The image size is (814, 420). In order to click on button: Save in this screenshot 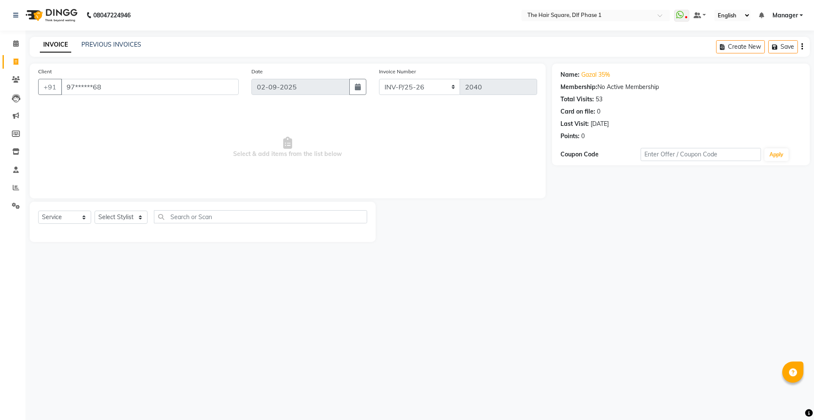, I will do `click(783, 47)`.